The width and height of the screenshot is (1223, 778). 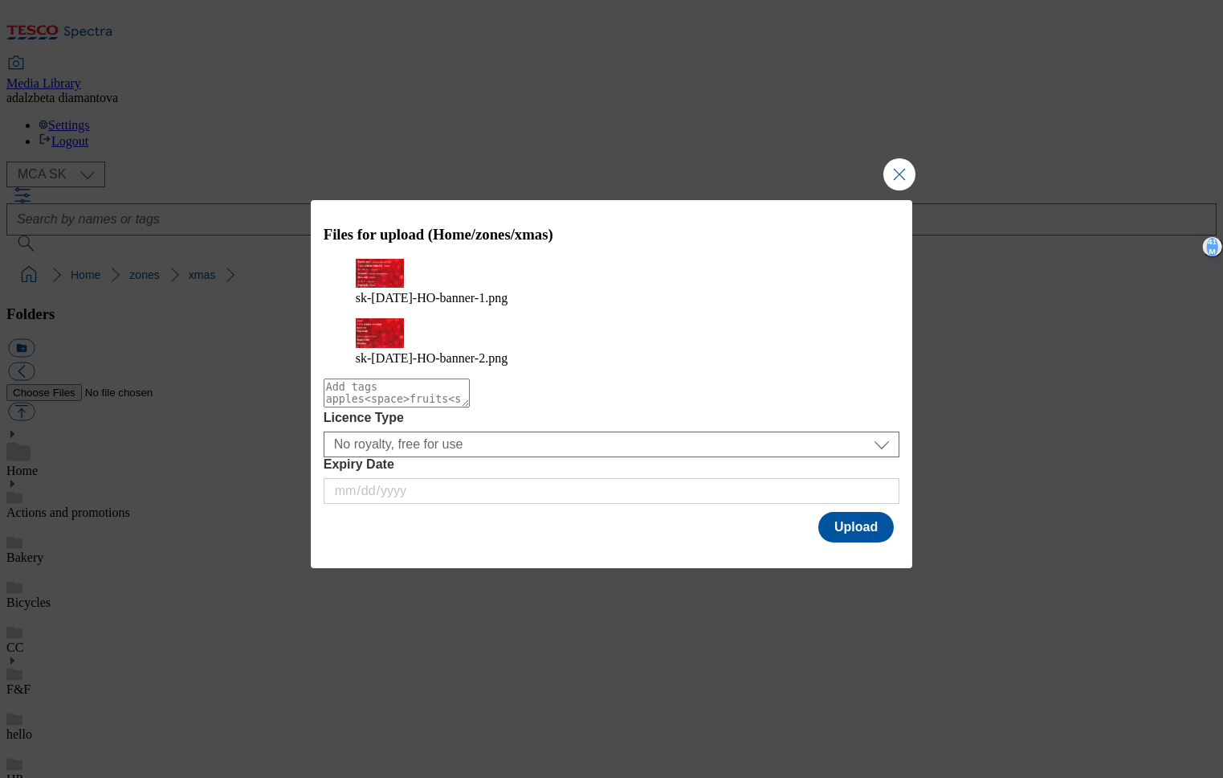 I want to click on button: Close Modal, so click(x=900, y=174).